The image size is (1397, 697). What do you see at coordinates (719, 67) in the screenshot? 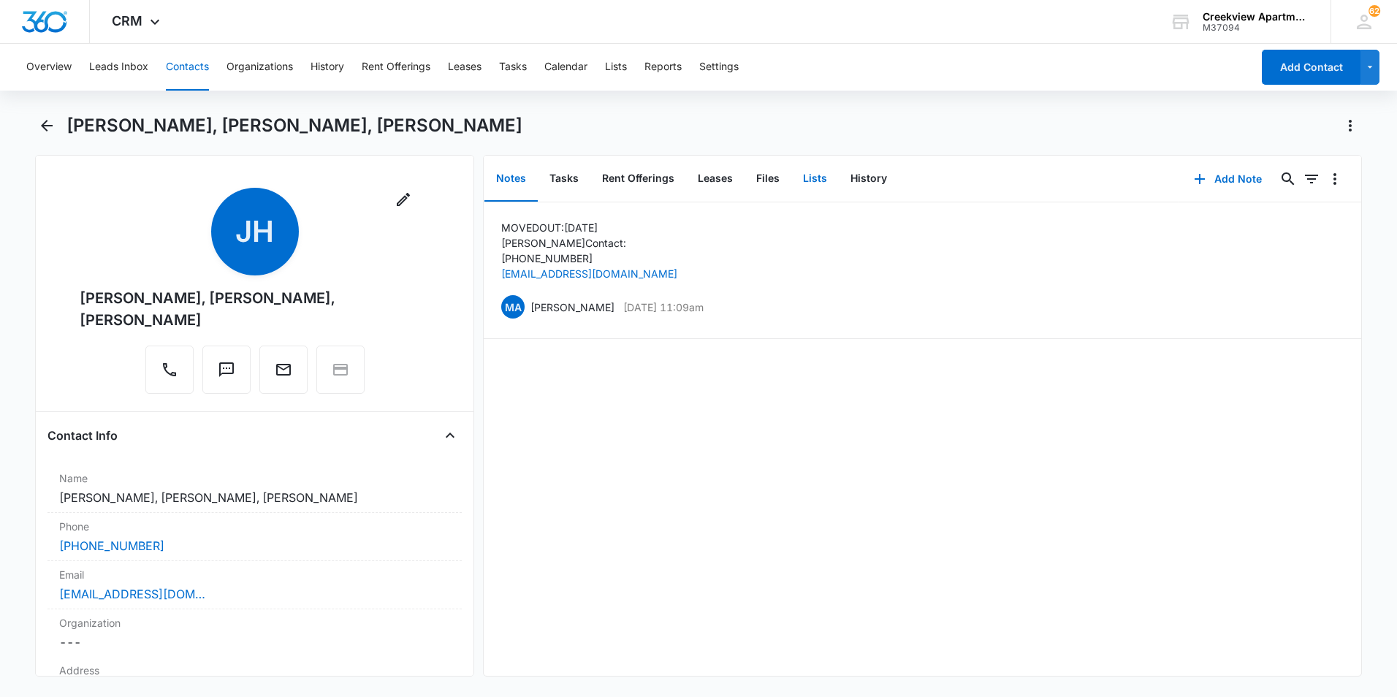
I see `button: Settings` at bounding box center [719, 67].